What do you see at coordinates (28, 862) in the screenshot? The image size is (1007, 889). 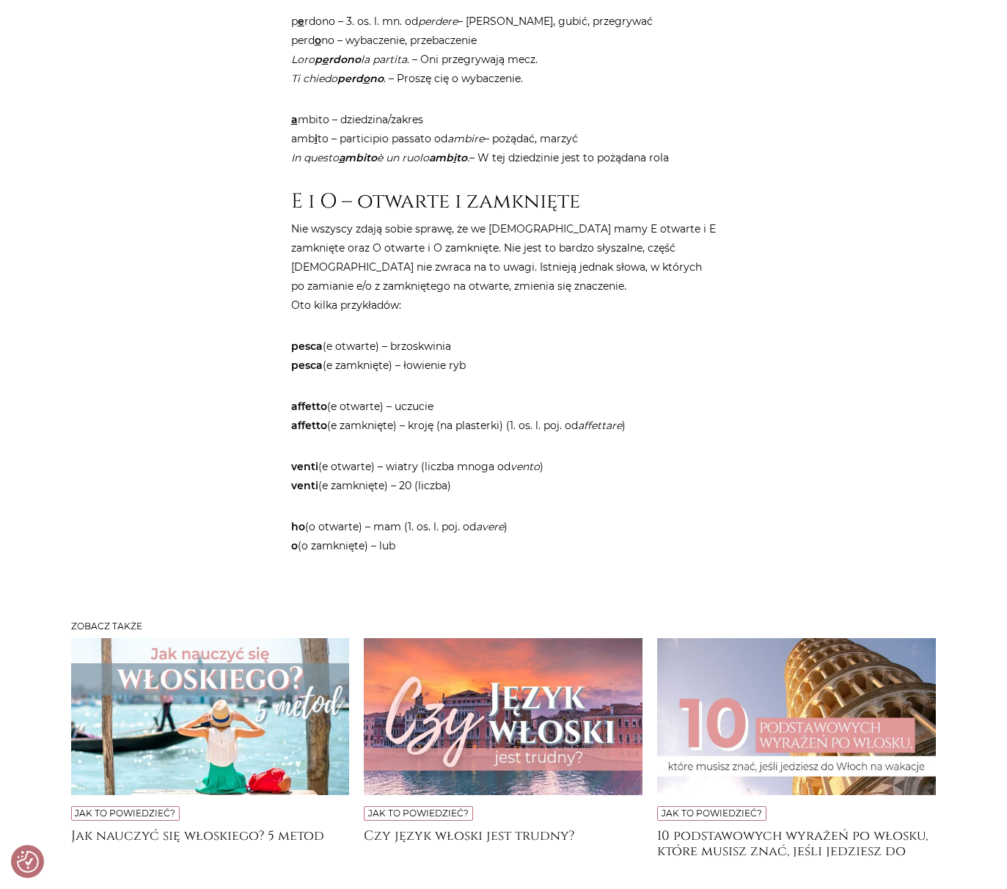 I see `img: Revisit consent button` at bounding box center [28, 862].